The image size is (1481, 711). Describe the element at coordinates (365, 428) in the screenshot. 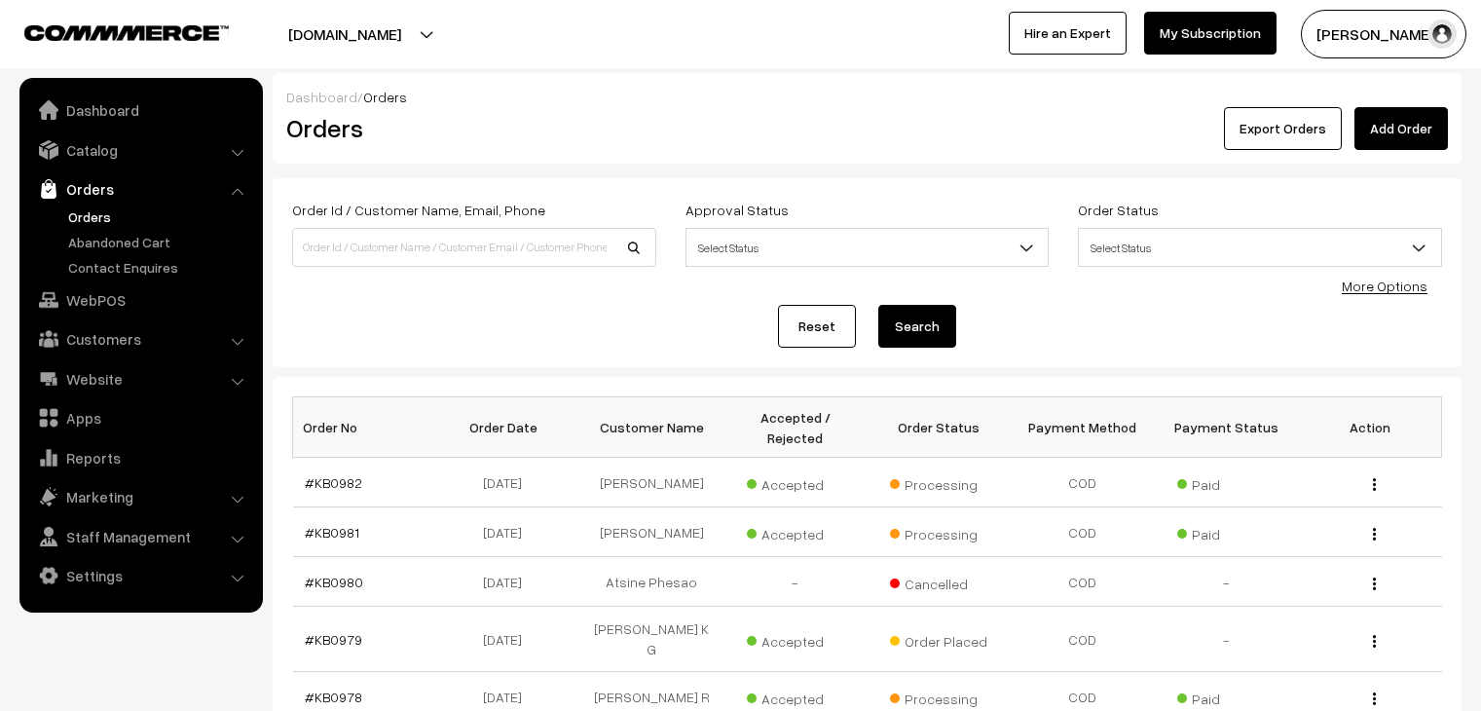

I see `th: Order No` at that location.